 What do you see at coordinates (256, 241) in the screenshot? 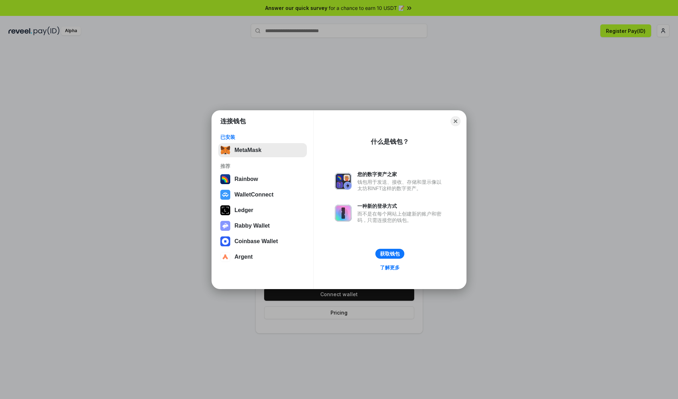
I see `div: Coinbase Wallet` at bounding box center [256, 241].